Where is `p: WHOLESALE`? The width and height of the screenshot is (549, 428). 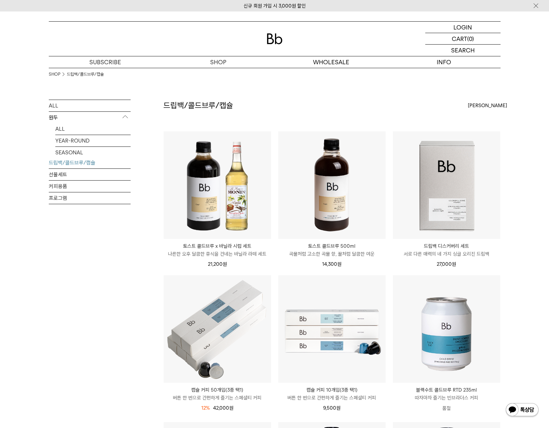
p: WHOLESALE is located at coordinates (331, 62).